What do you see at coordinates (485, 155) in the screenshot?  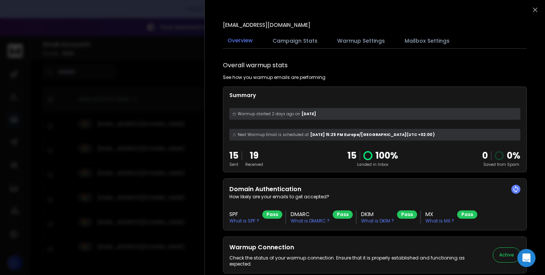 I see `strong: 0` at bounding box center [485, 155].